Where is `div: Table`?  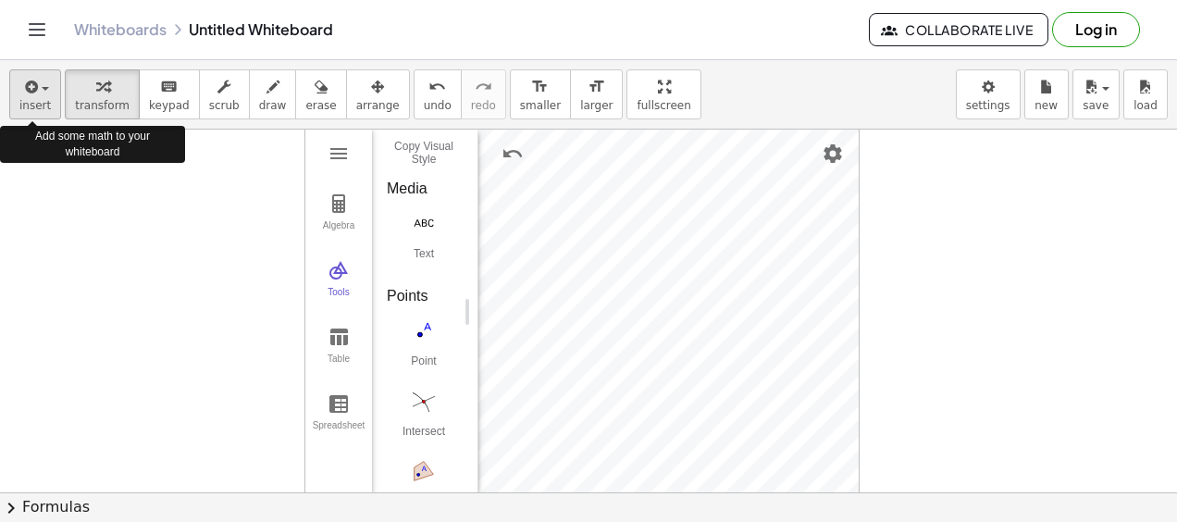 div: Table is located at coordinates (339, 366).